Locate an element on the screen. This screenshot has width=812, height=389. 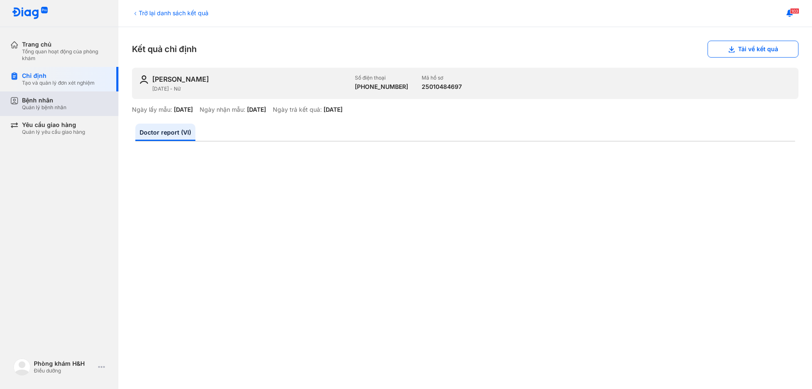
button: Tải về kết quả is located at coordinates (753, 49).